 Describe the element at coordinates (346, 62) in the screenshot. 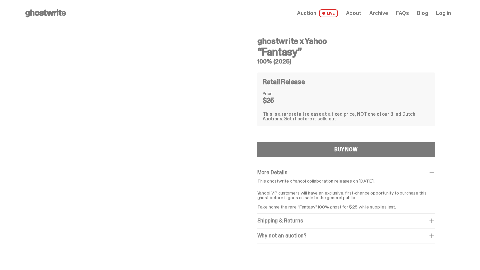

I see `h5: 100% (2025)` at that location.